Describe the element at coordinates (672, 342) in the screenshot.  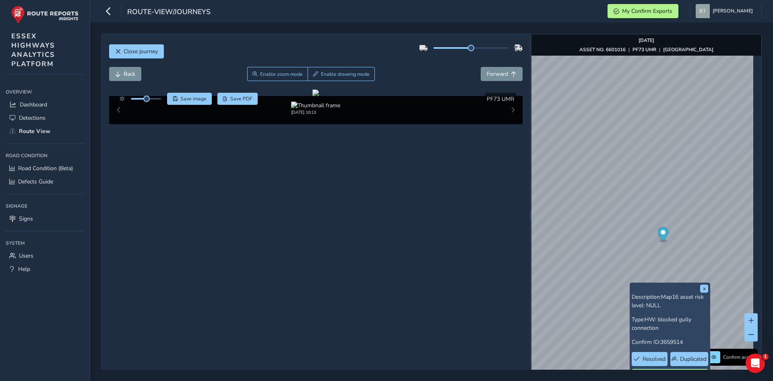
I see `span: 3659514` at that location.